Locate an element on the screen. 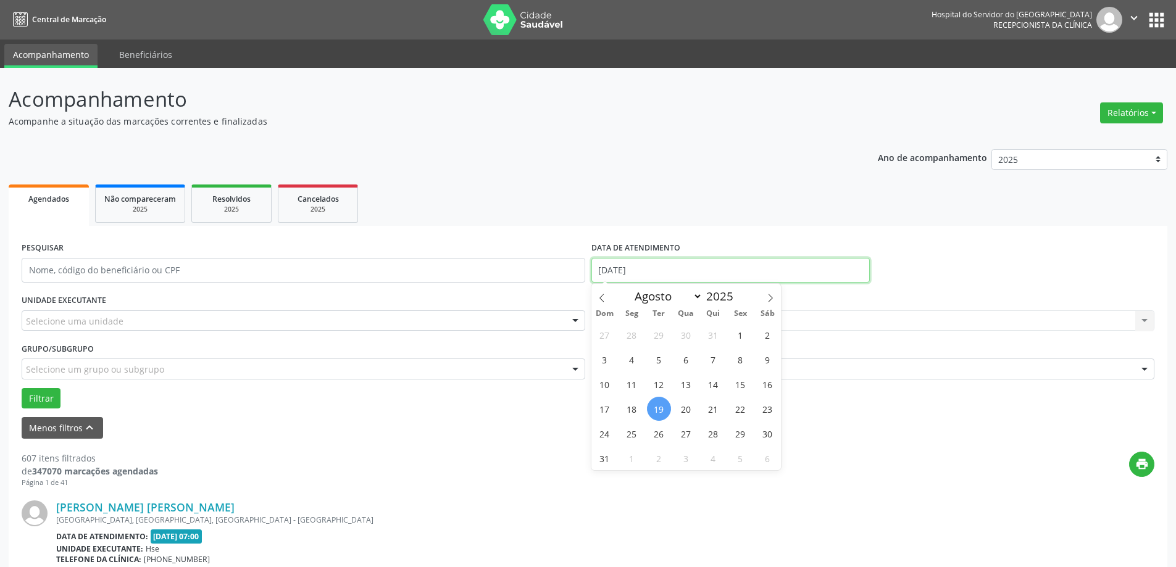  span: Agosto 21, 2025 is located at coordinates (713, 409).